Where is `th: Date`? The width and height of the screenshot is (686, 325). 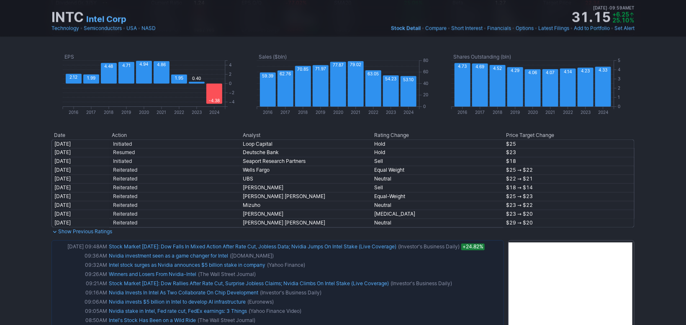
th: Date is located at coordinates (80, 135).